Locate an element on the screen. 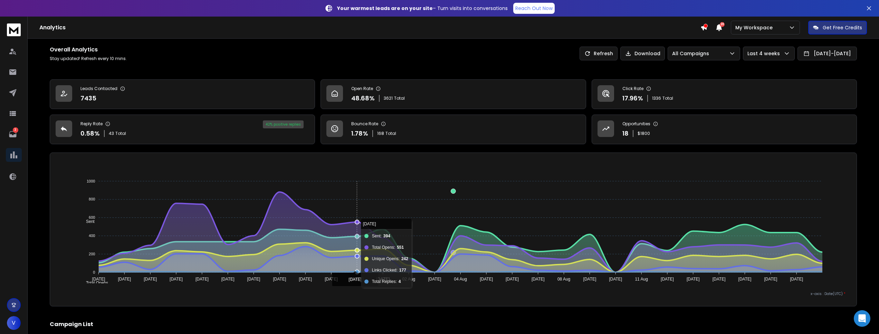 Image resolution: width=879 pixels, height=334 pixels. p: Stay updated! Refresh every 10 mins. is located at coordinates (88, 59).